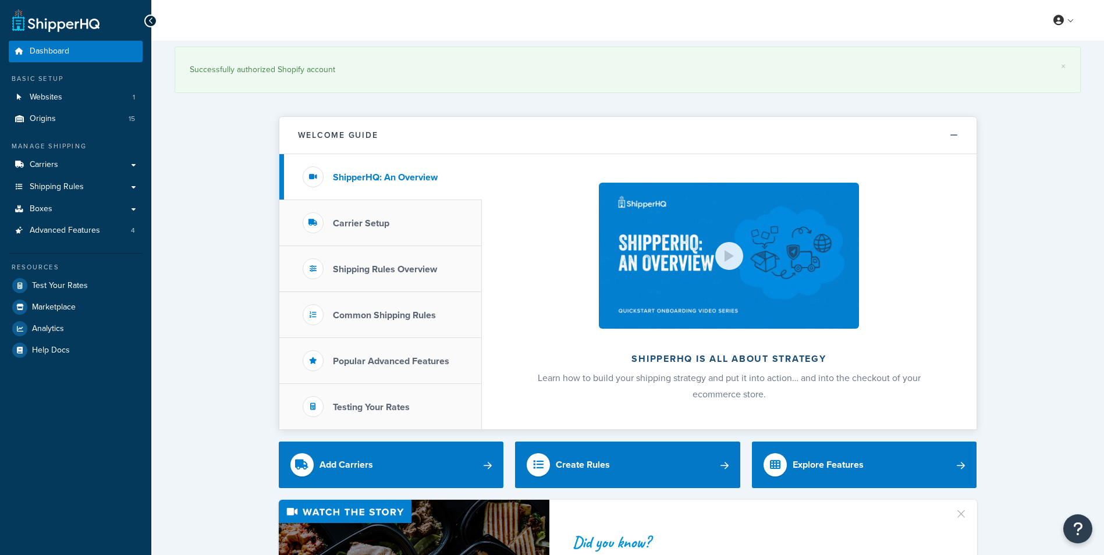  Describe the element at coordinates (628, 465) in the screenshot. I see `a: Create Rules` at that location.